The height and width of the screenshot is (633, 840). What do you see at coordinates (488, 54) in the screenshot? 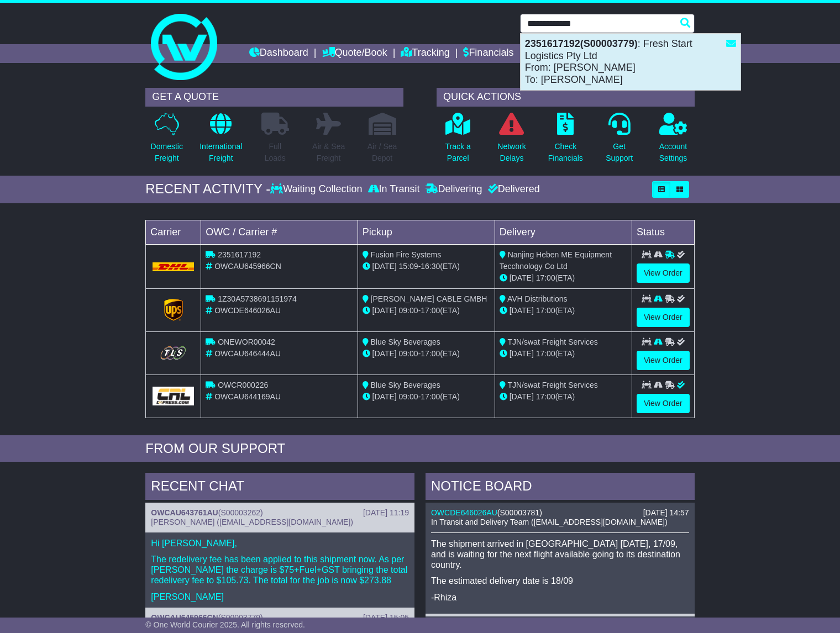
I see `a: Financials` at bounding box center [488, 54].